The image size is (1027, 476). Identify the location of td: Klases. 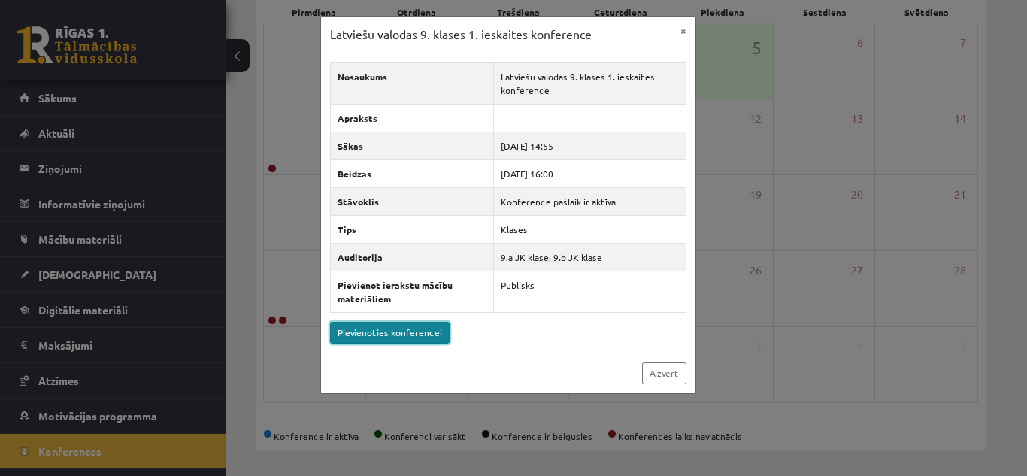
(589, 229).